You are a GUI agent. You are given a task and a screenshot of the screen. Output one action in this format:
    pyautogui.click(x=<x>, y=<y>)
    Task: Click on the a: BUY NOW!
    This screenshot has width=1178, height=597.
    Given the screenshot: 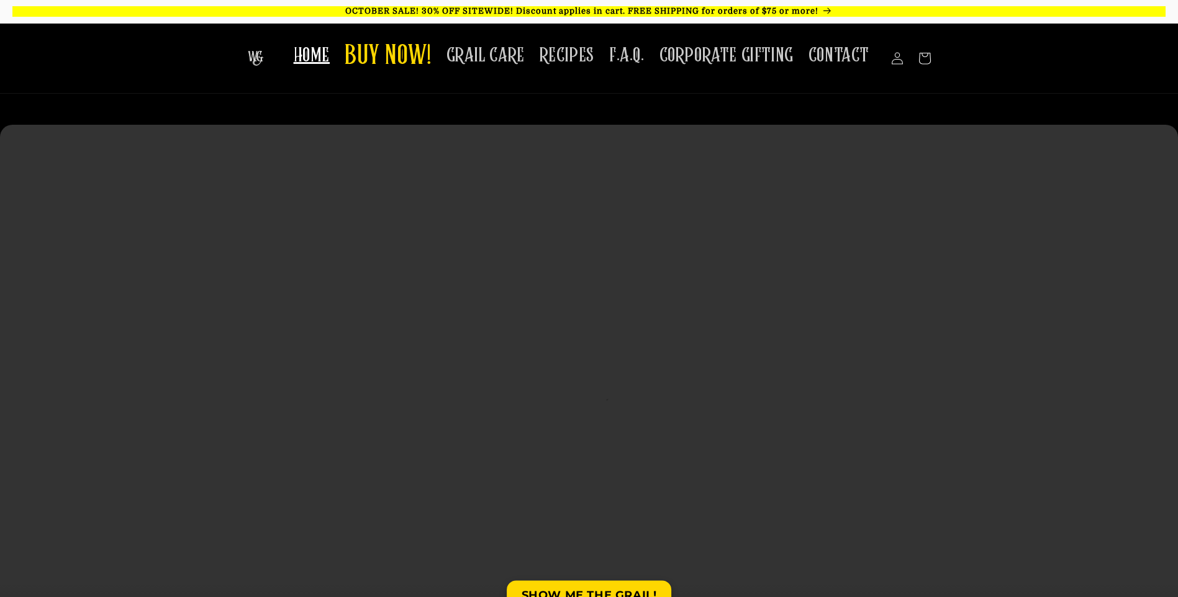 What is the action you would take?
    pyautogui.click(x=388, y=57)
    